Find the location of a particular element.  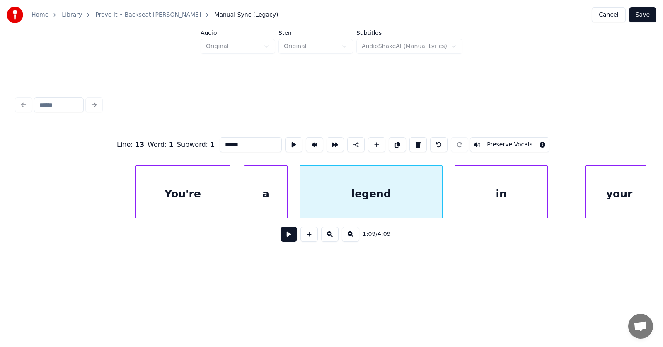

nav: breadcrumb is located at coordinates (154, 15).